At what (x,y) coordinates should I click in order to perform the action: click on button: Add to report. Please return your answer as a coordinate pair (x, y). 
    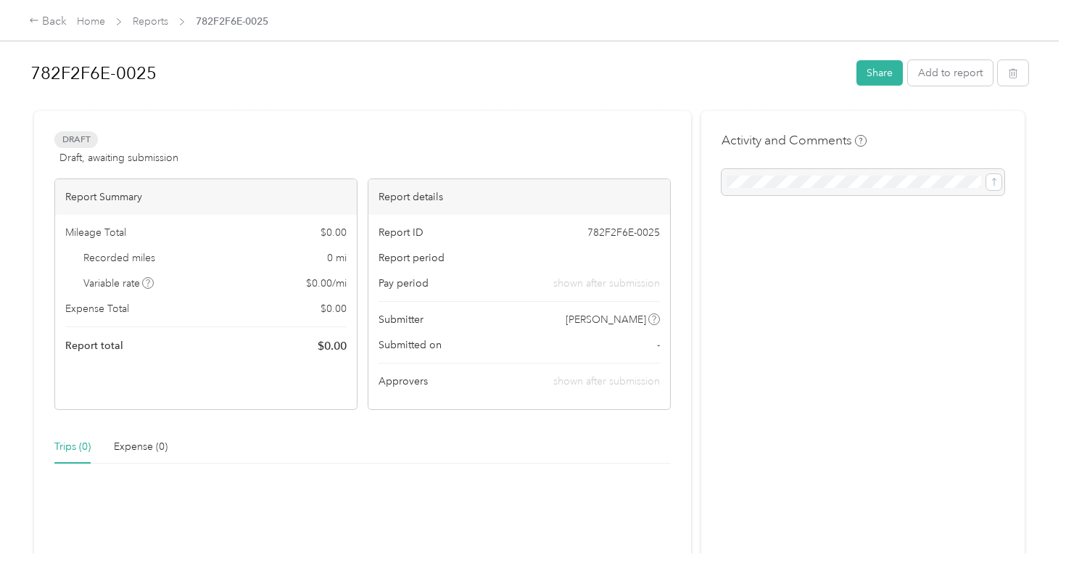
    Looking at the image, I should click on (950, 73).